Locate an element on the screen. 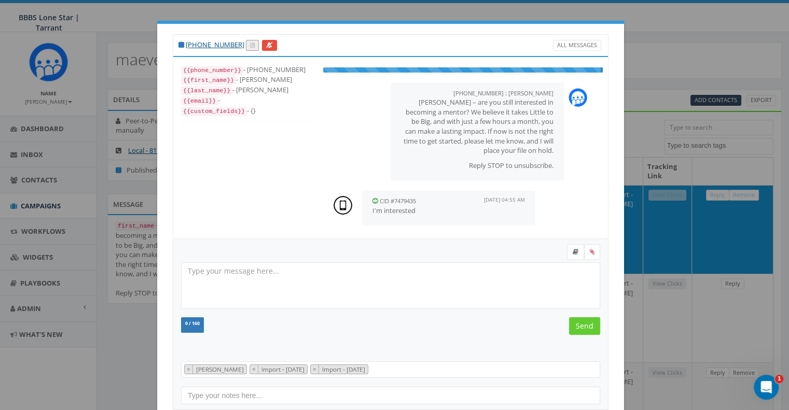  span: 0 / 160 is located at coordinates (192, 324).